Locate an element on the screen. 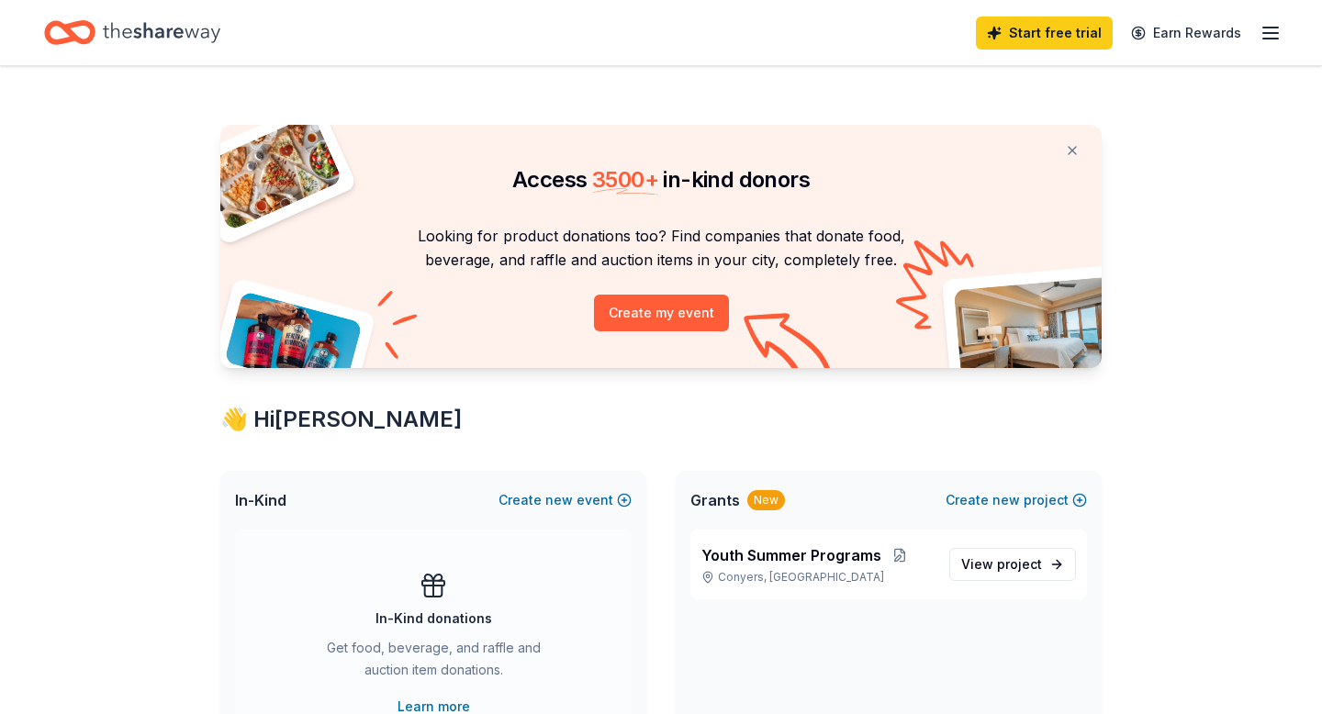 This screenshot has height=714, width=1322. img: Curvy arrow is located at coordinates (790, 347).